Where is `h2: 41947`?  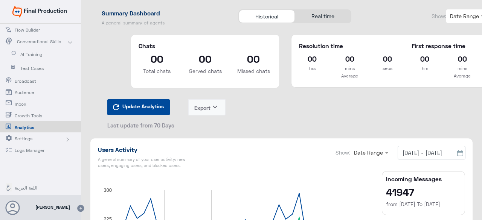
h2: 41947 is located at coordinates (423, 192).